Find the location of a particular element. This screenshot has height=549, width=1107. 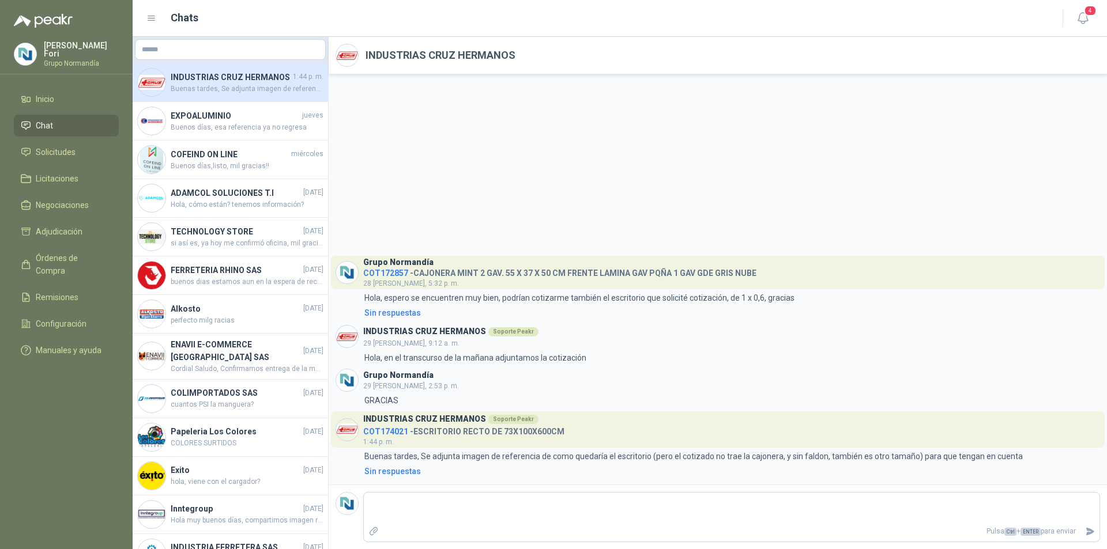

span: Buenos días, esa referencia ya no regresa is located at coordinates (247, 127).